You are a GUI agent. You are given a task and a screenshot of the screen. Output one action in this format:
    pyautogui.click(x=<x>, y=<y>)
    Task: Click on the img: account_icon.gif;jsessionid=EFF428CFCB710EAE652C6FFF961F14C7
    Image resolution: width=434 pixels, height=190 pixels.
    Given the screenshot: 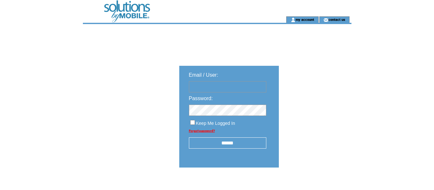 What is the action you would take?
    pyautogui.click(x=293, y=20)
    